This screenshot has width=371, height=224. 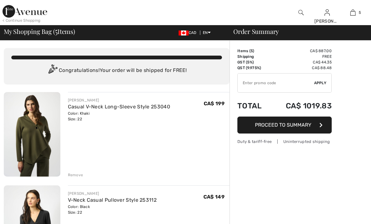 I want to click on span: EN, so click(x=207, y=33).